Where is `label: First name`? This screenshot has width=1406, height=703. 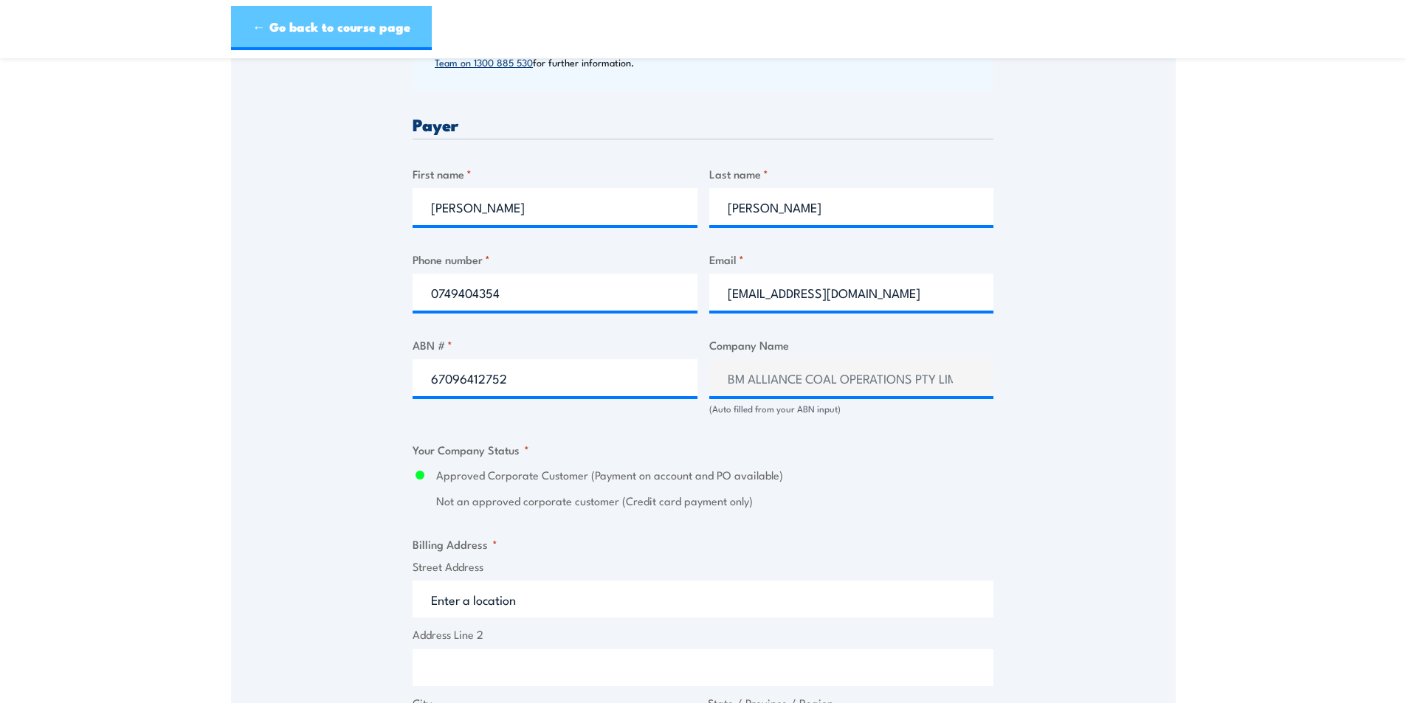 label: First name is located at coordinates (555, 173).